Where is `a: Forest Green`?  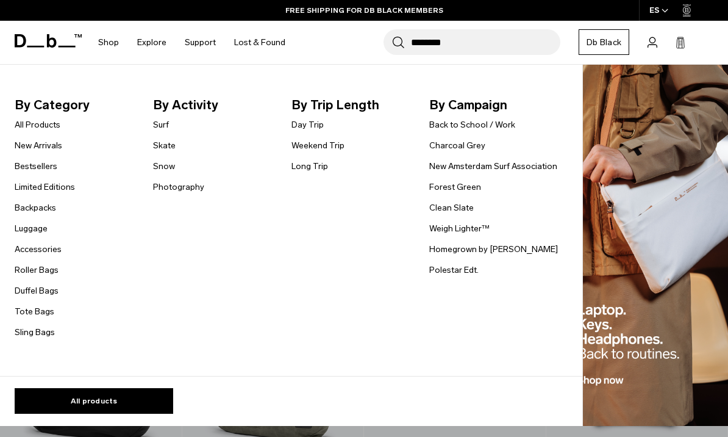
a: Forest Green is located at coordinates (455, 187).